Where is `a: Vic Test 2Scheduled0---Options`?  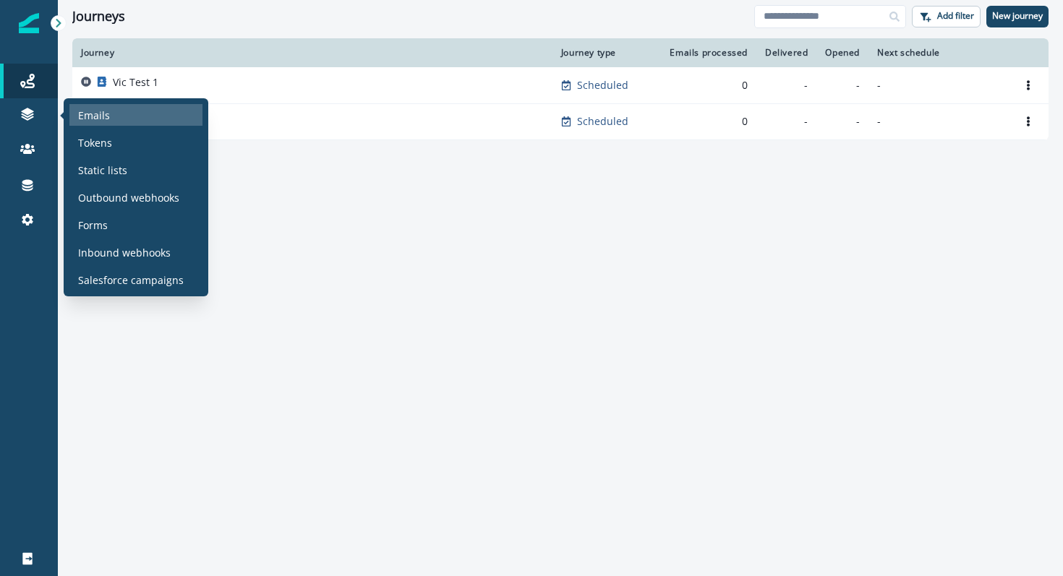 a: Vic Test 2Scheduled0---Options is located at coordinates (560, 121).